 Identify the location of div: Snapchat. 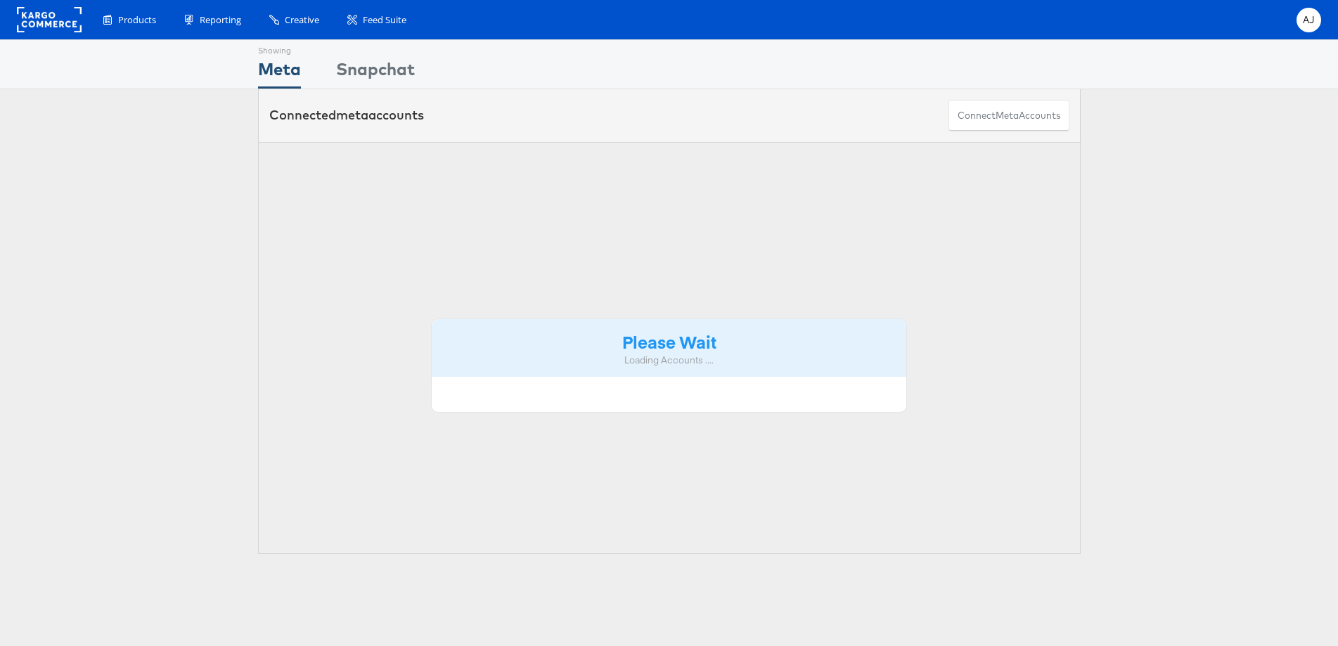
(375, 72).